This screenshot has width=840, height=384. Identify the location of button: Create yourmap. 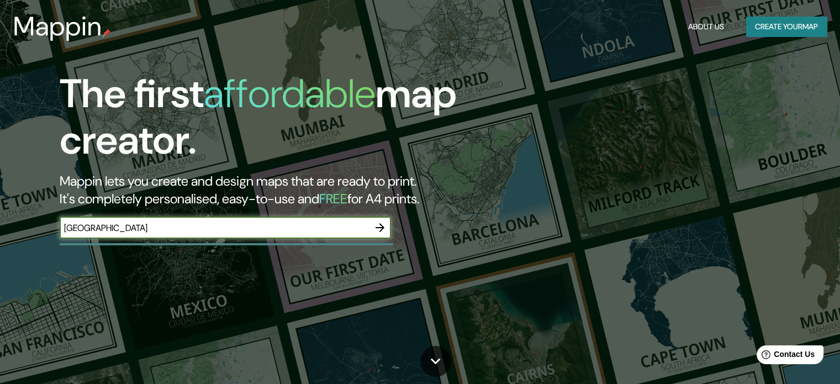
(787, 27).